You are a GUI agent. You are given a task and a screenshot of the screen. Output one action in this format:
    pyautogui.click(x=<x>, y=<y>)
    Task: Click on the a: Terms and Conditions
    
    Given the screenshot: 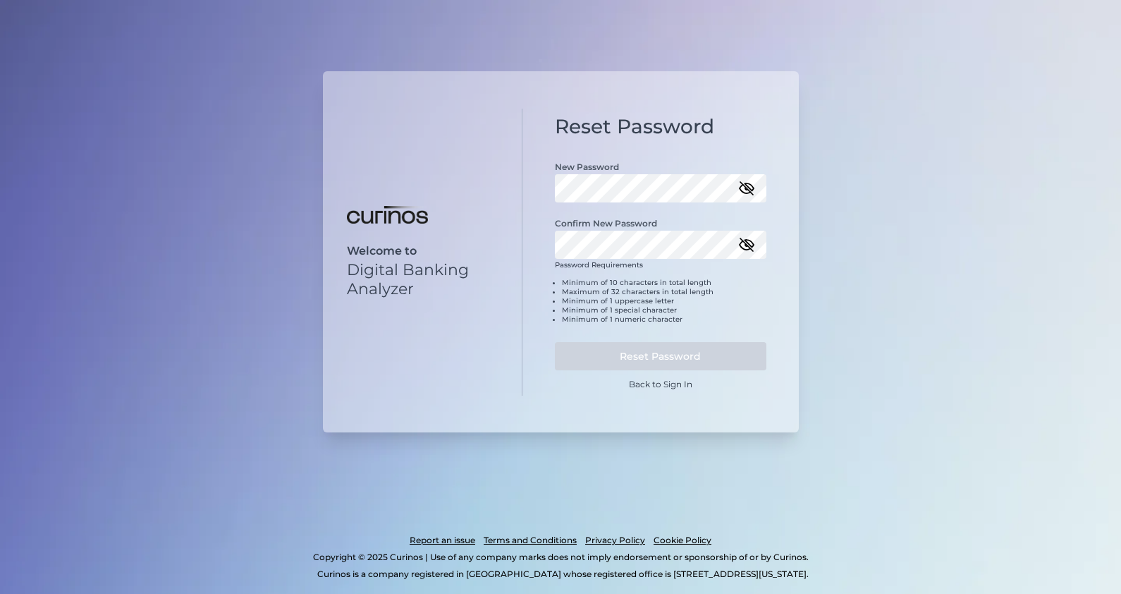 What is the action you would take?
    pyautogui.click(x=530, y=540)
    